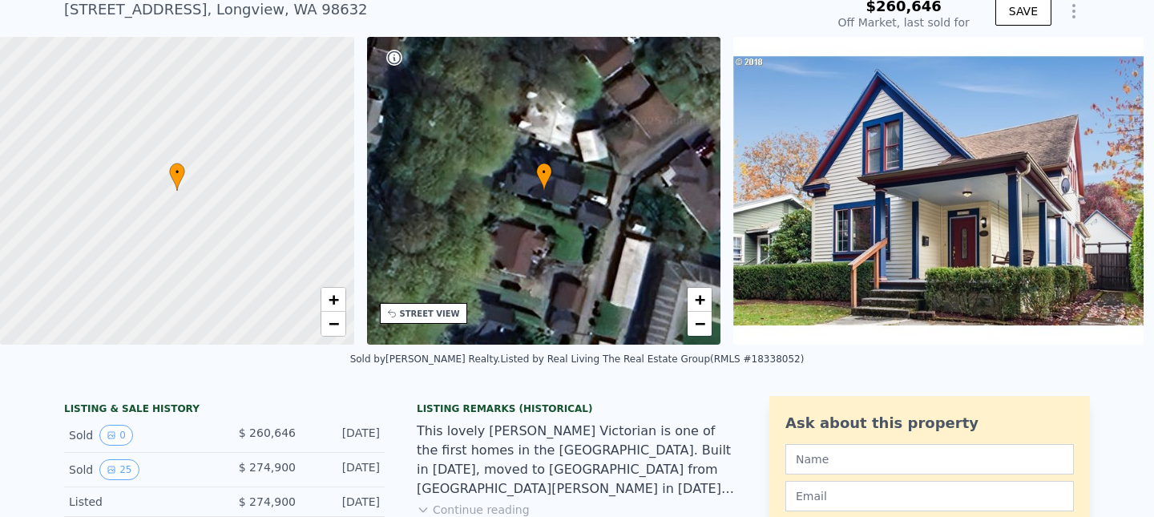 This screenshot has width=1154, height=517. Describe the element at coordinates (651, 359) in the screenshot. I see `div: Listed by Real Living The Real Estate Group (RMLS #18338052)` at that location.